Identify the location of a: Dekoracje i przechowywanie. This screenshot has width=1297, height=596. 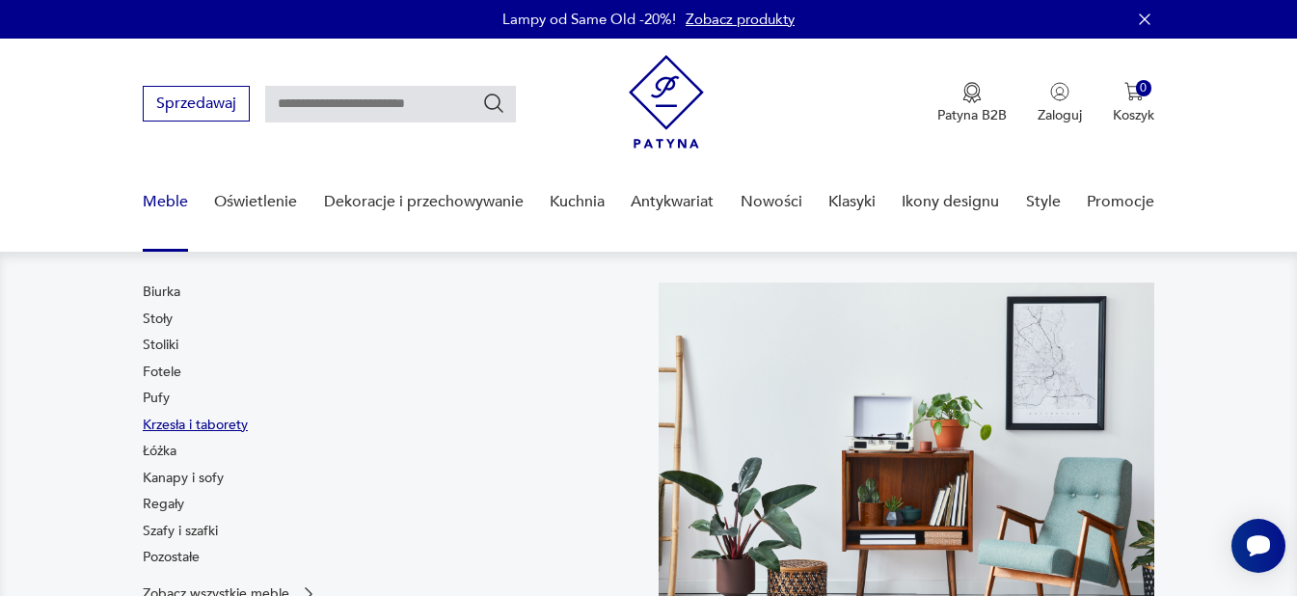
(423, 202).